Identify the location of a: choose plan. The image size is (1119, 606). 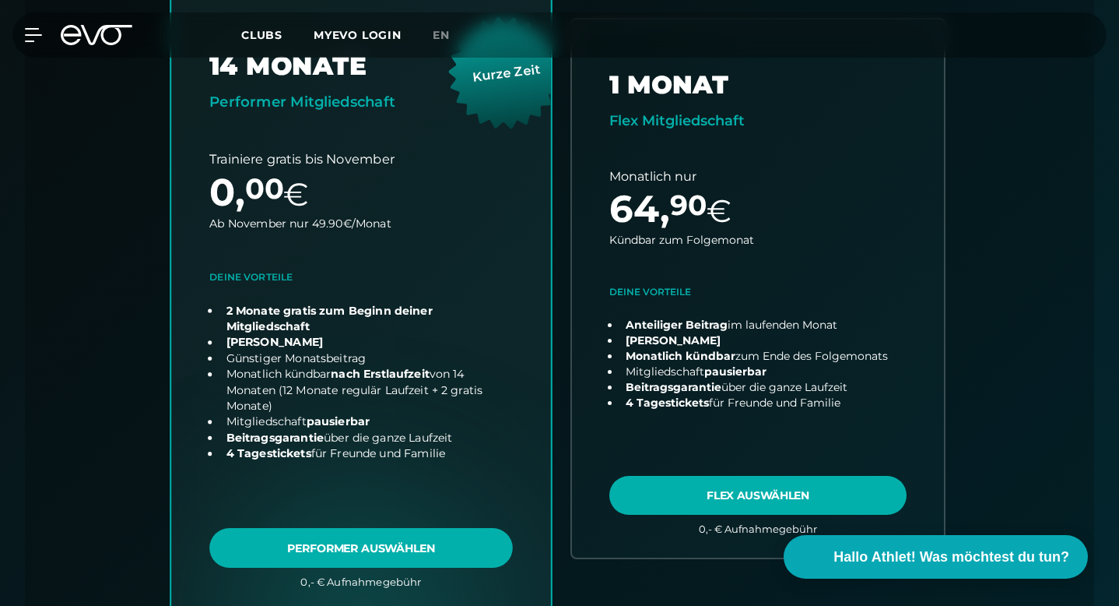
(758, 288).